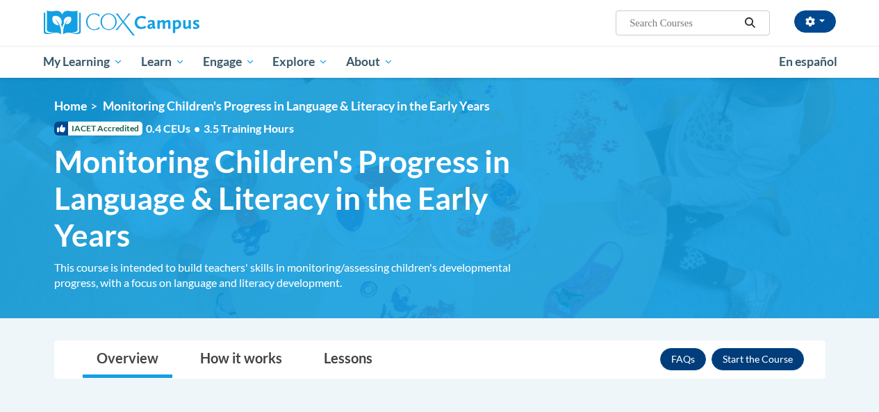 The height and width of the screenshot is (412, 879). I want to click on div: Main menu, so click(440, 62).